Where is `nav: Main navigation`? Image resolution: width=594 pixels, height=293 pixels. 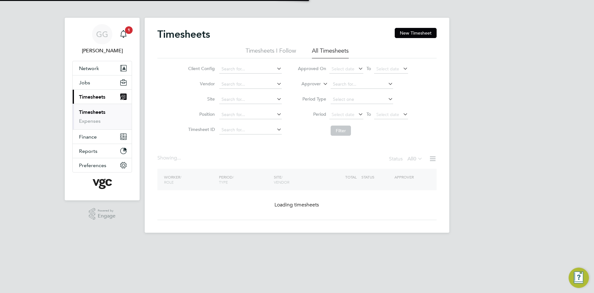 nav: Main navigation is located at coordinates (102, 109).